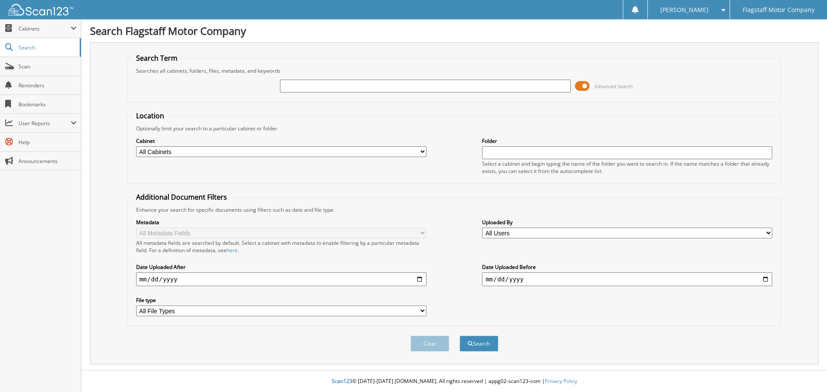  What do you see at coordinates (281, 300) in the screenshot?
I see `label: File type` at bounding box center [281, 300].